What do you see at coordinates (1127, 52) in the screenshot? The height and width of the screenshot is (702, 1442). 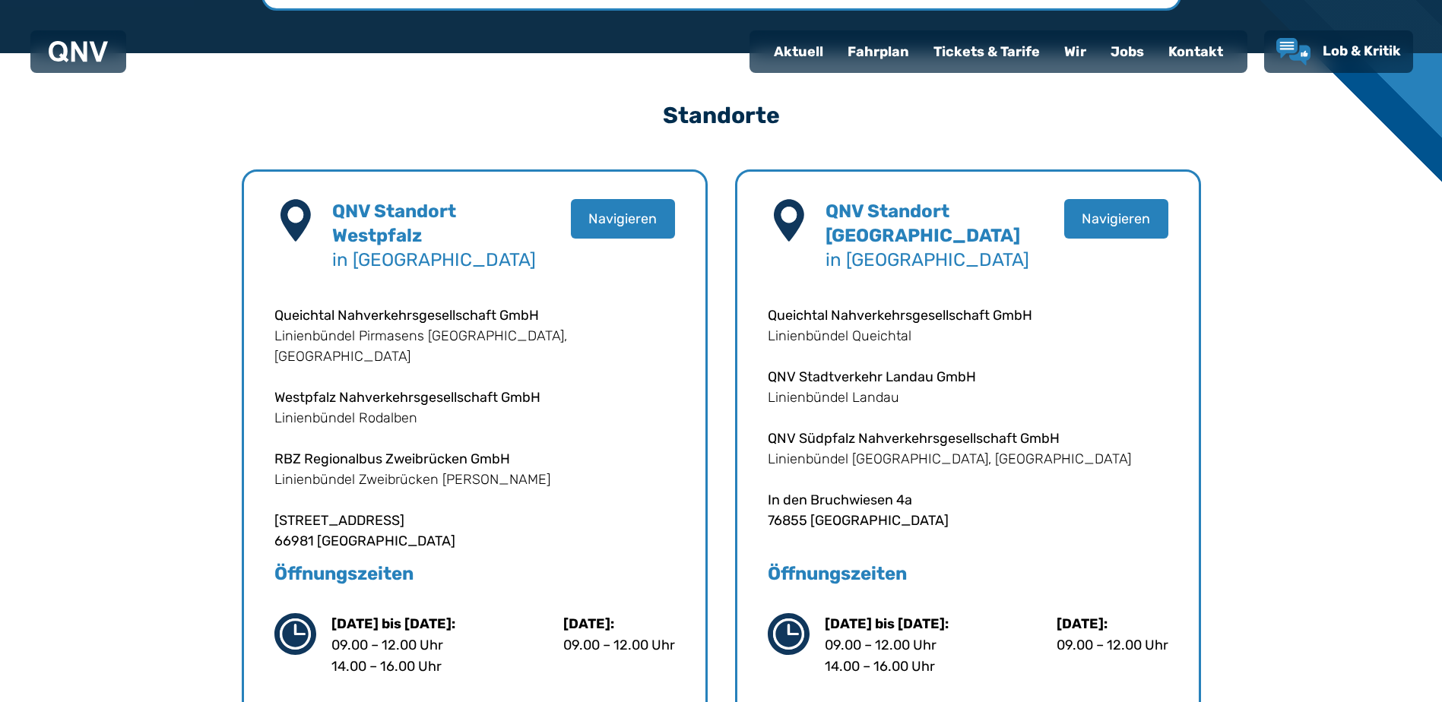 I see `a: Jobs` at bounding box center [1127, 52].